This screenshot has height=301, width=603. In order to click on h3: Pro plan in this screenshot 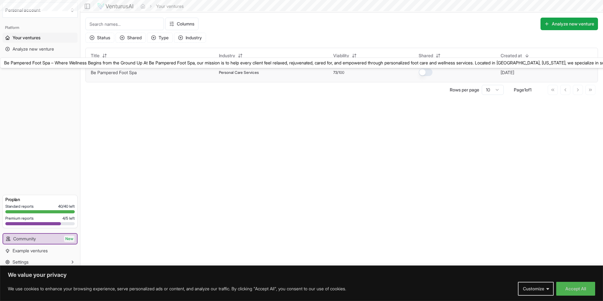, I will do `click(40, 200)`.